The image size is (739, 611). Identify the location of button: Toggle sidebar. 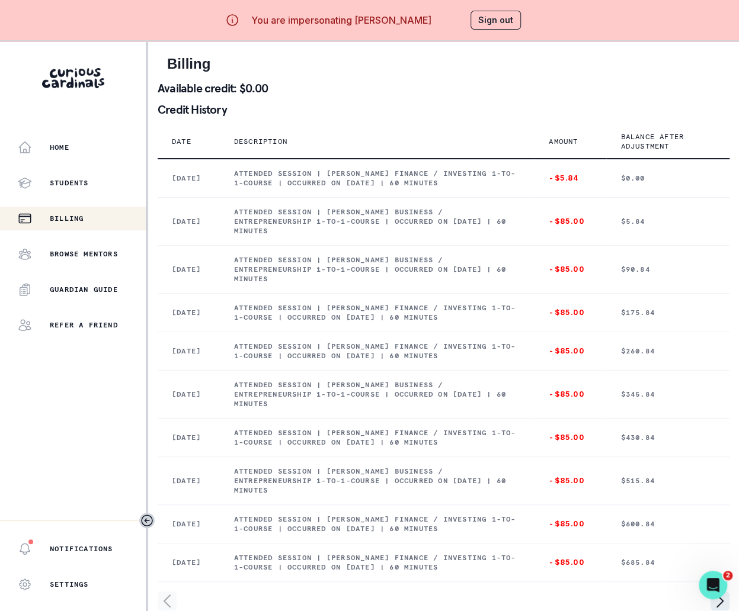
(147, 521).